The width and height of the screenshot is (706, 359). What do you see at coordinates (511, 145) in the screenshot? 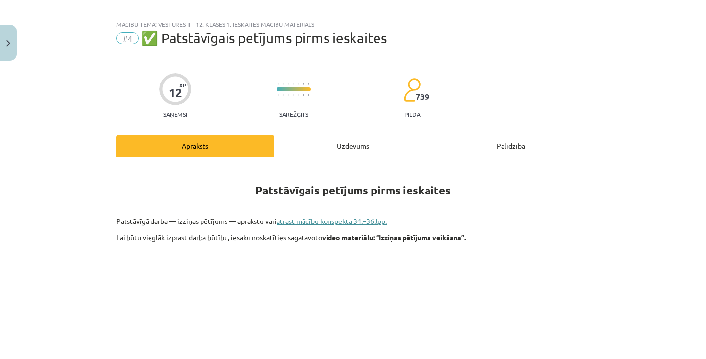
I see `div: Palīdzība` at bounding box center [511, 145].